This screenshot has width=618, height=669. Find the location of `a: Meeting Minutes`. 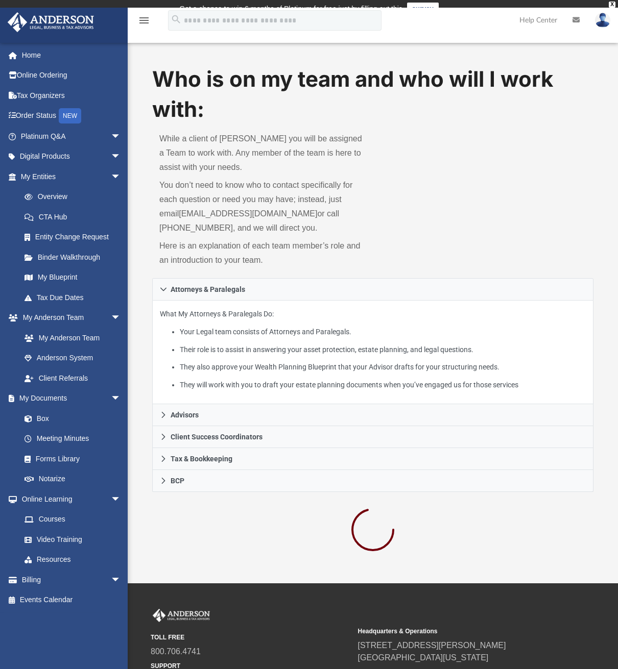

a: Meeting Minutes is located at coordinates (73, 439).